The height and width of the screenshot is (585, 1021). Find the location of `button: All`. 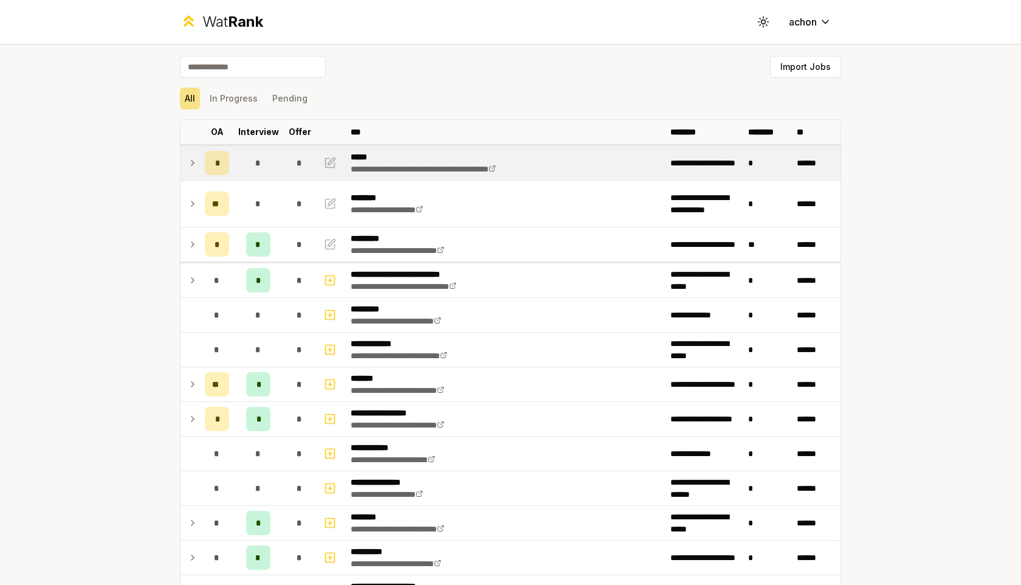

button: All is located at coordinates (190, 98).